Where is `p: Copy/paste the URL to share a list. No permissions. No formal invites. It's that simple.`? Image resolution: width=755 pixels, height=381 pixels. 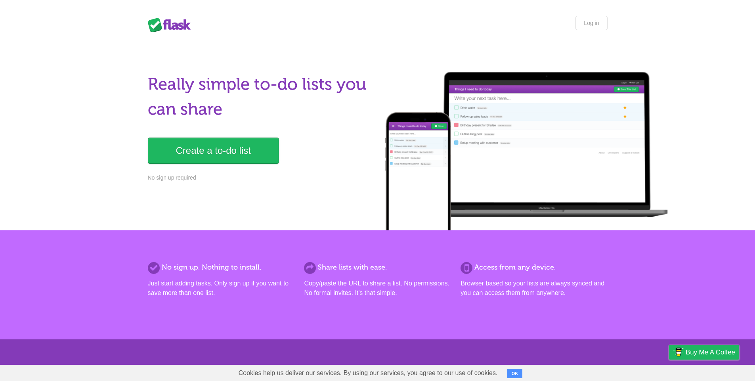
p: Copy/paste the URL to share a list. No permissions. No formal invites. It's that simple. is located at coordinates (377, 288).